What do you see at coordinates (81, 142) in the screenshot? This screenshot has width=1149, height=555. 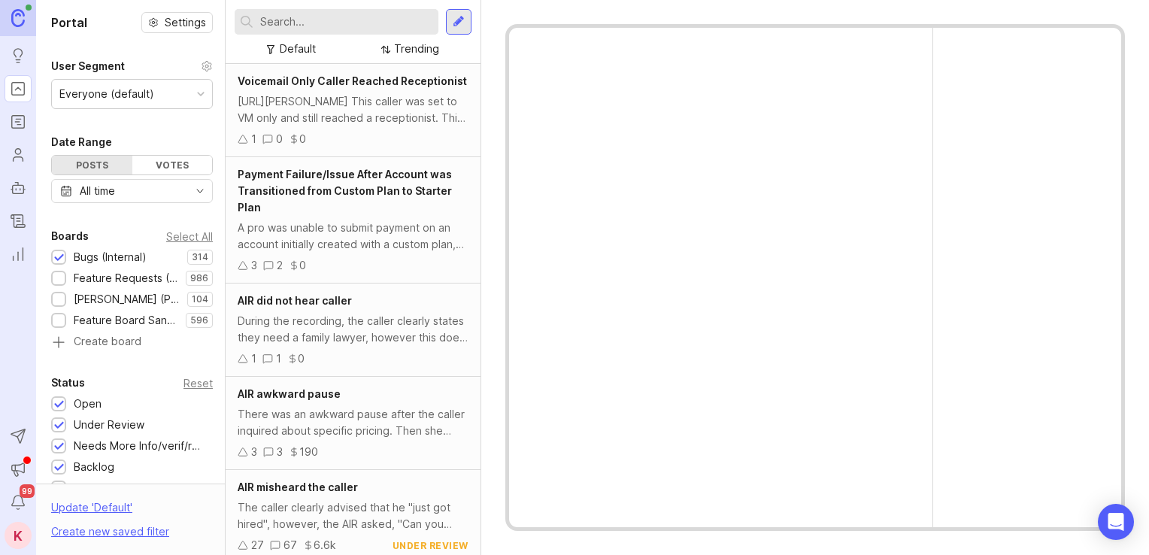 I see `div: Date Range` at bounding box center [81, 142].